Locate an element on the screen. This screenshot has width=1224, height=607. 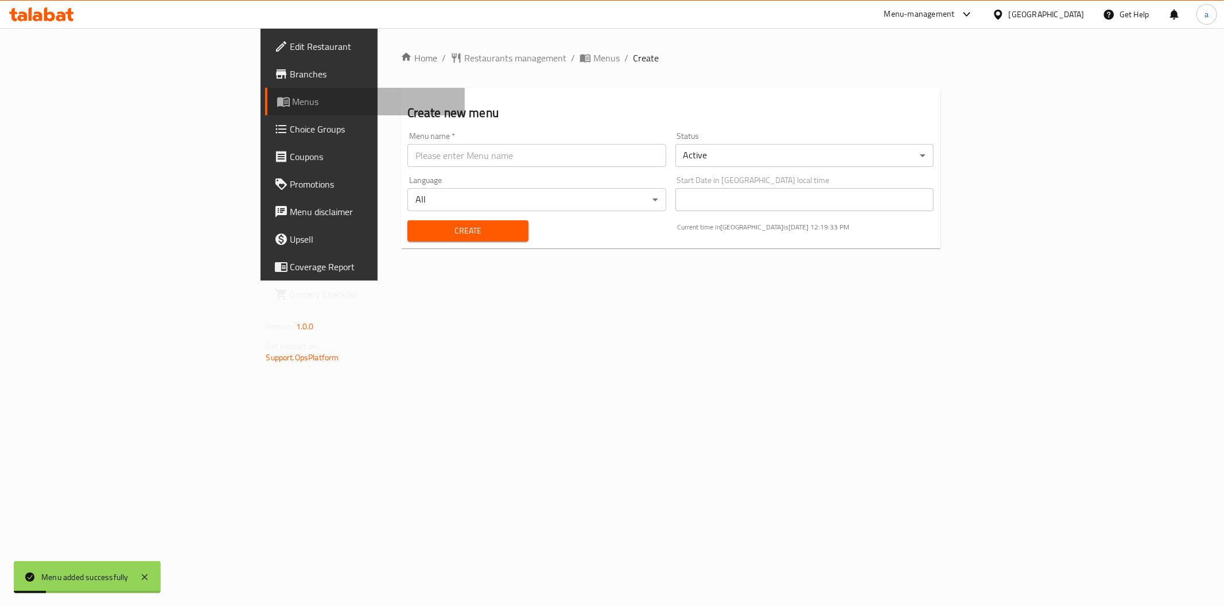
a: Branches is located at coordinates (365, 74).